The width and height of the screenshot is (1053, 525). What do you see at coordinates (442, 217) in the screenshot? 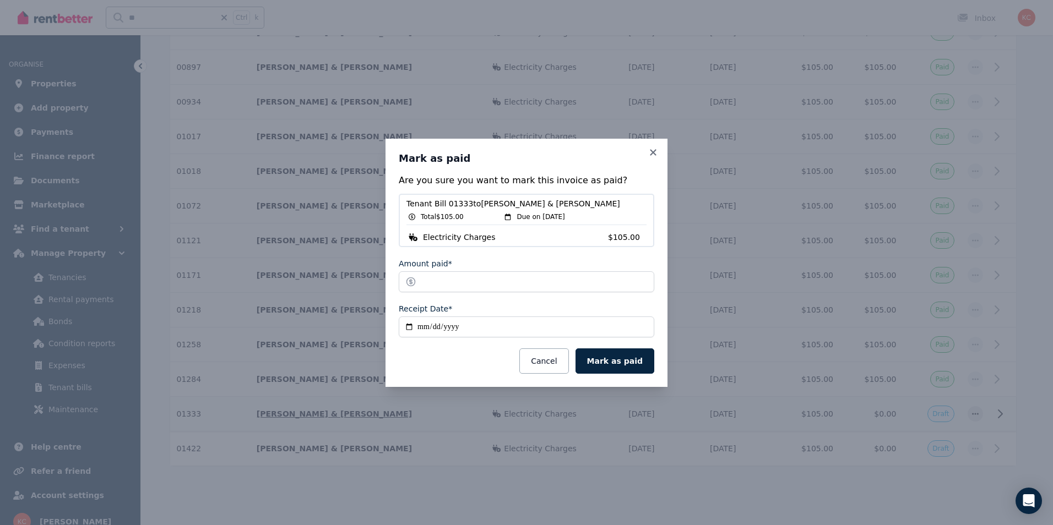
I see `span: Total $105.00` at bounding box center [442, 217].